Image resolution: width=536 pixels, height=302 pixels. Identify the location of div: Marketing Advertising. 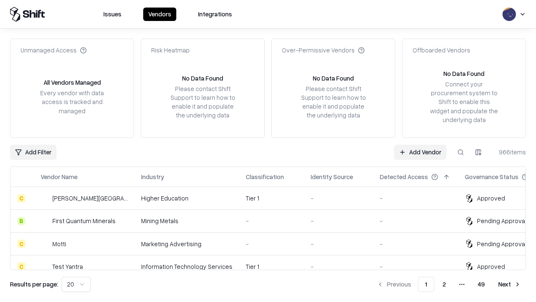
(187, 243).